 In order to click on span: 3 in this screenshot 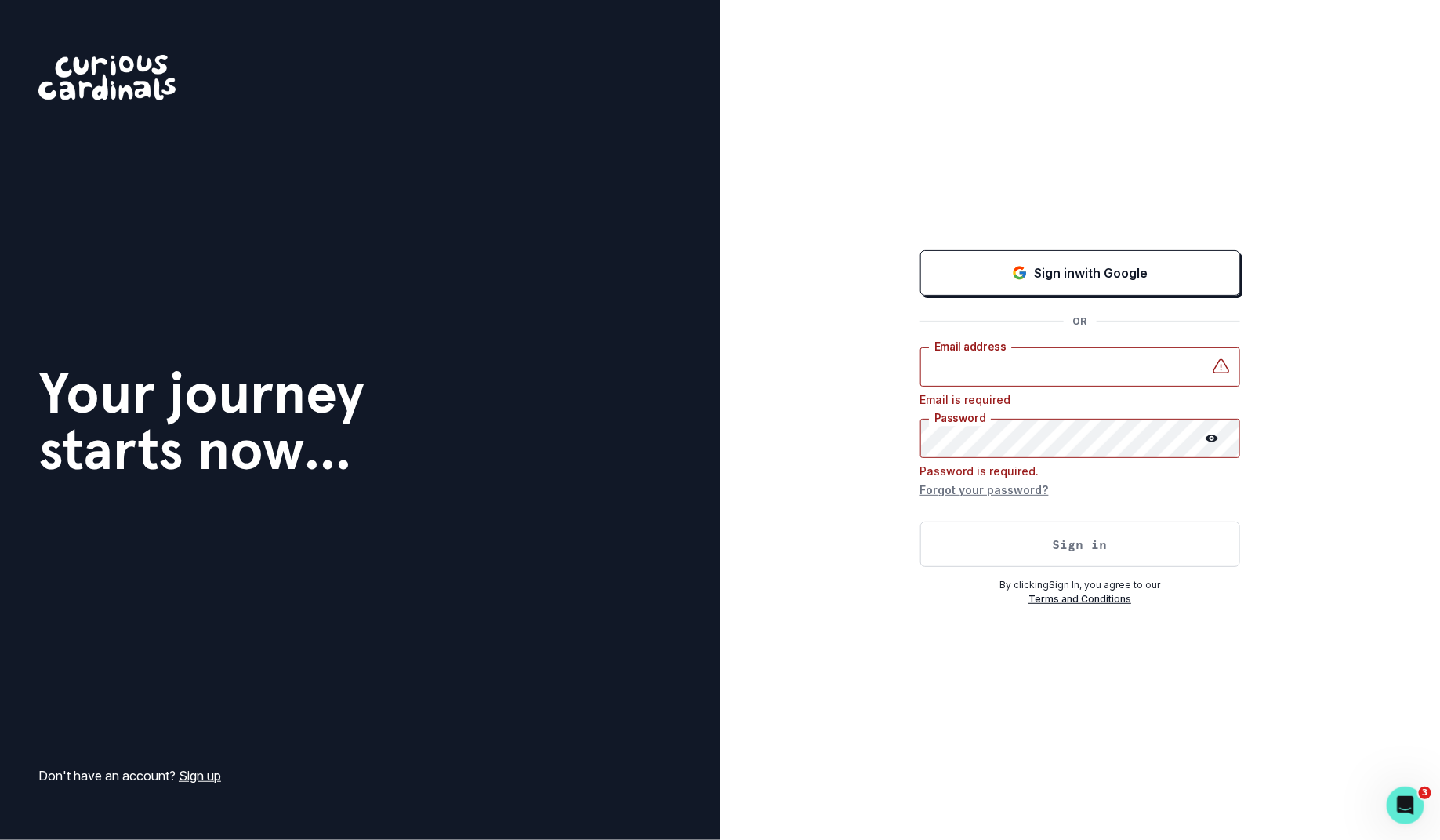, I will do `click(1425, 792)`.